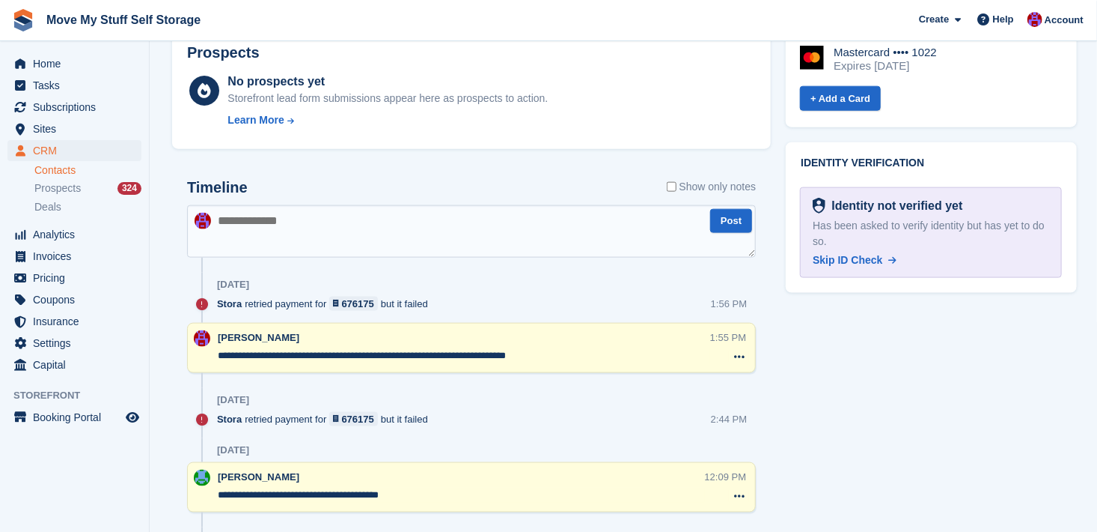  What do you see at coordinates (672, 186) in the screenshot?
I see `input: Show only notes` at bounding box center [672, 186].